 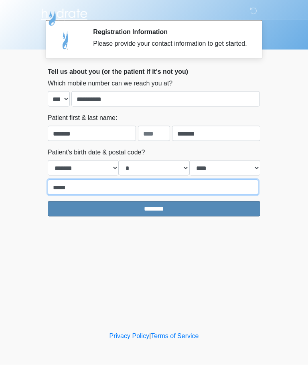 What do you see at coordinates (66, 40) in the screenshot?
I see `img: Agent Avatar` at bounding box center [66, 40].